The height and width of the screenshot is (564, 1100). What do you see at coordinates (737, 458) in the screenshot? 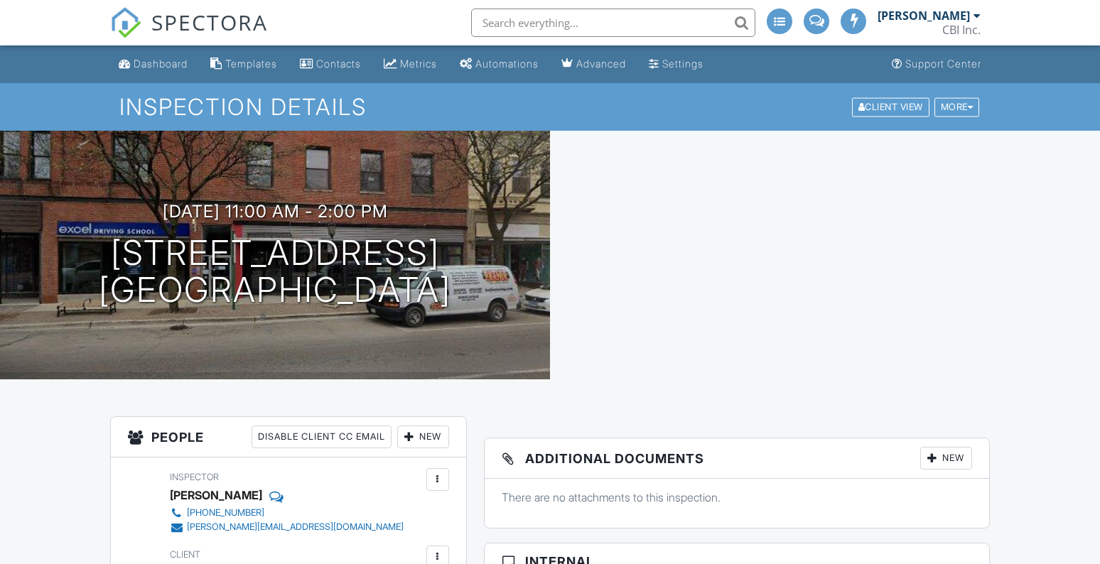
I see `h3: Additional Documents` at bounding box center [737, 458].